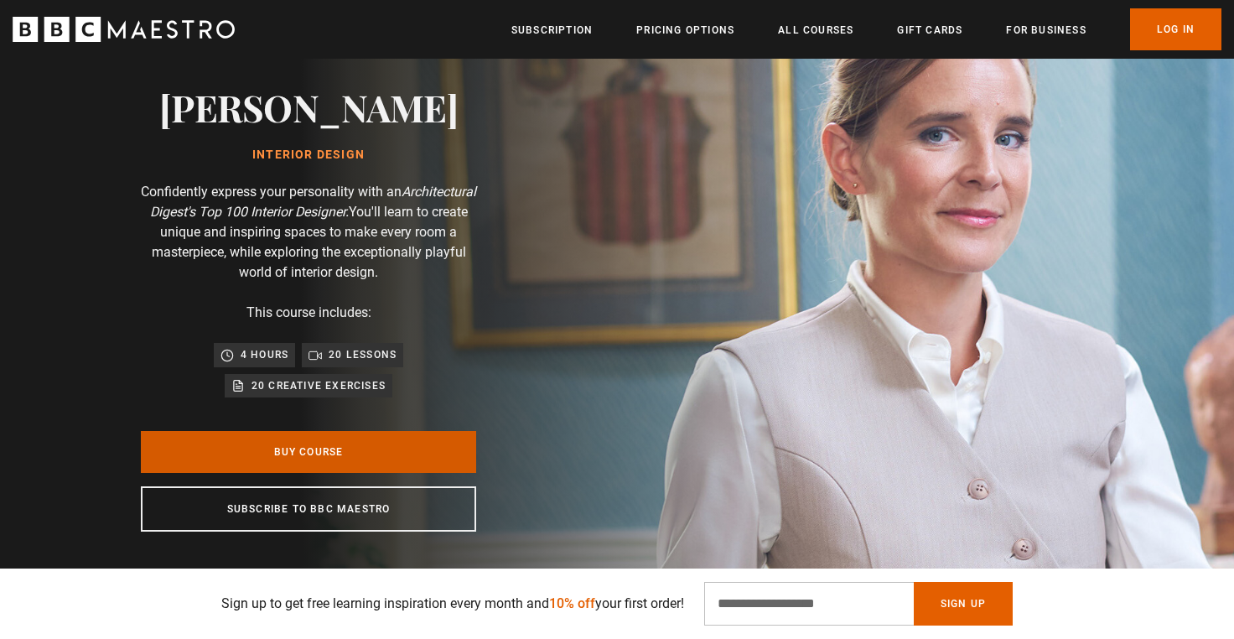 The height and width of the screenshot is (639, 1234). I want to click on a: Subscription, so click(552, 30).